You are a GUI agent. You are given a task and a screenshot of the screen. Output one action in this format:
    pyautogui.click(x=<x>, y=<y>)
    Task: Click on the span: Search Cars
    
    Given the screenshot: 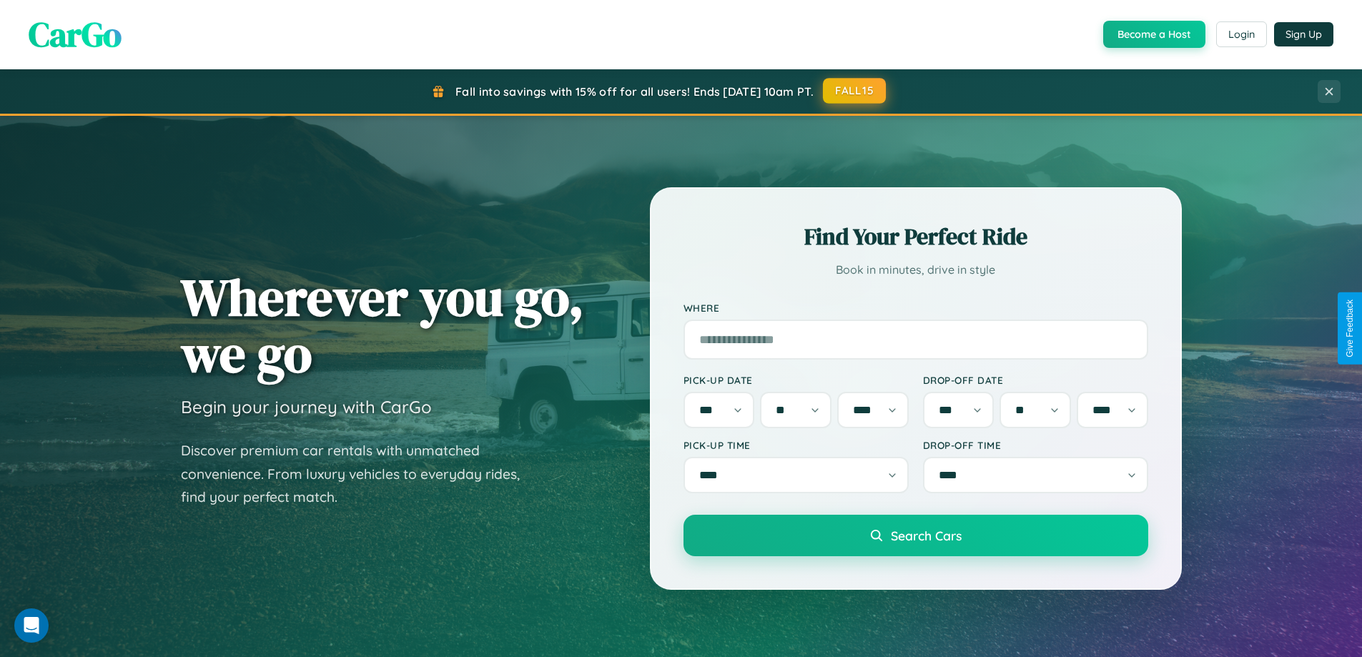 What is the action you would take?
    pyautogui.click(x=926, y=536)
    